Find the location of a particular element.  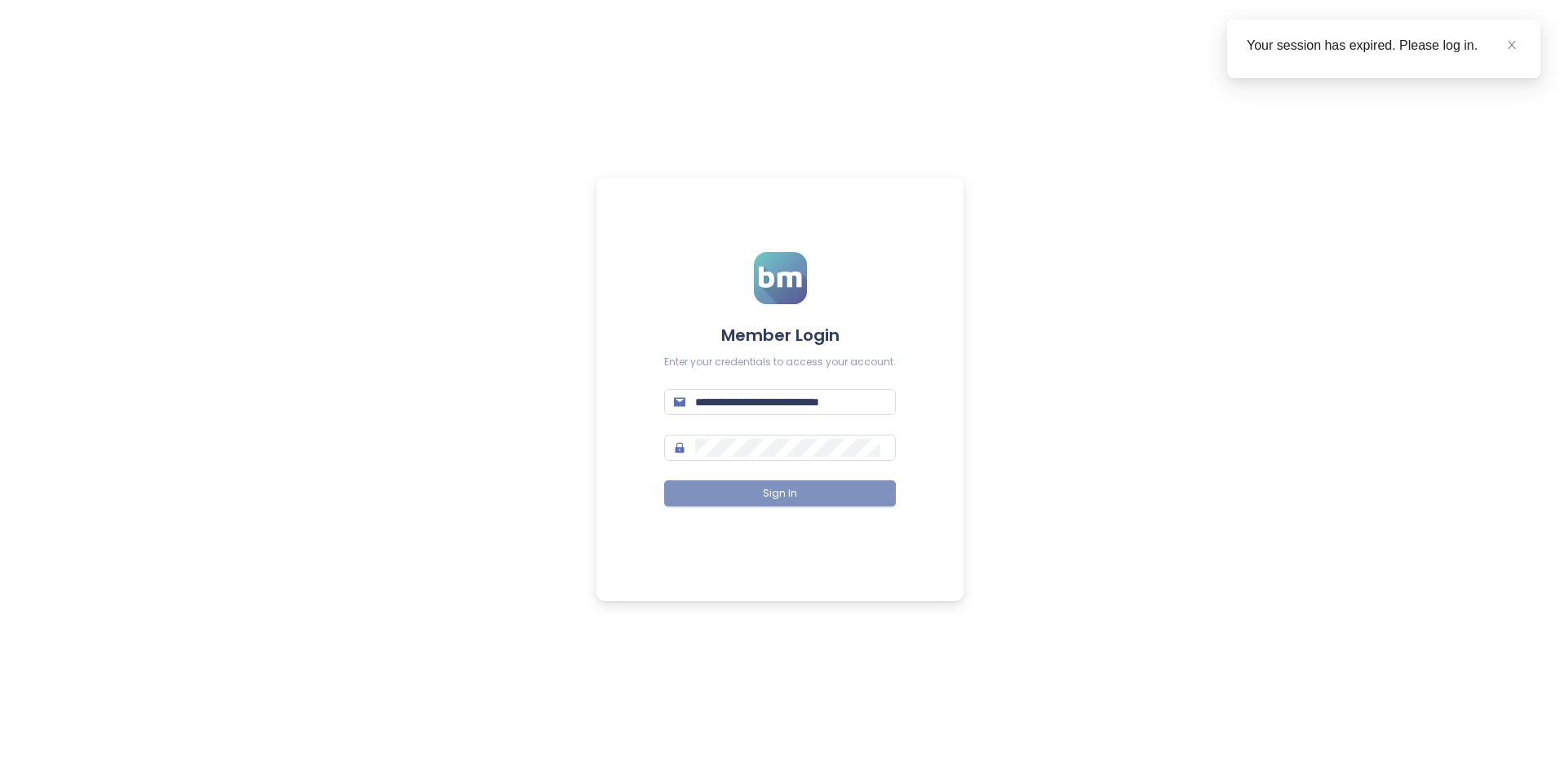

span: mail is located at coordinates (680, 402).